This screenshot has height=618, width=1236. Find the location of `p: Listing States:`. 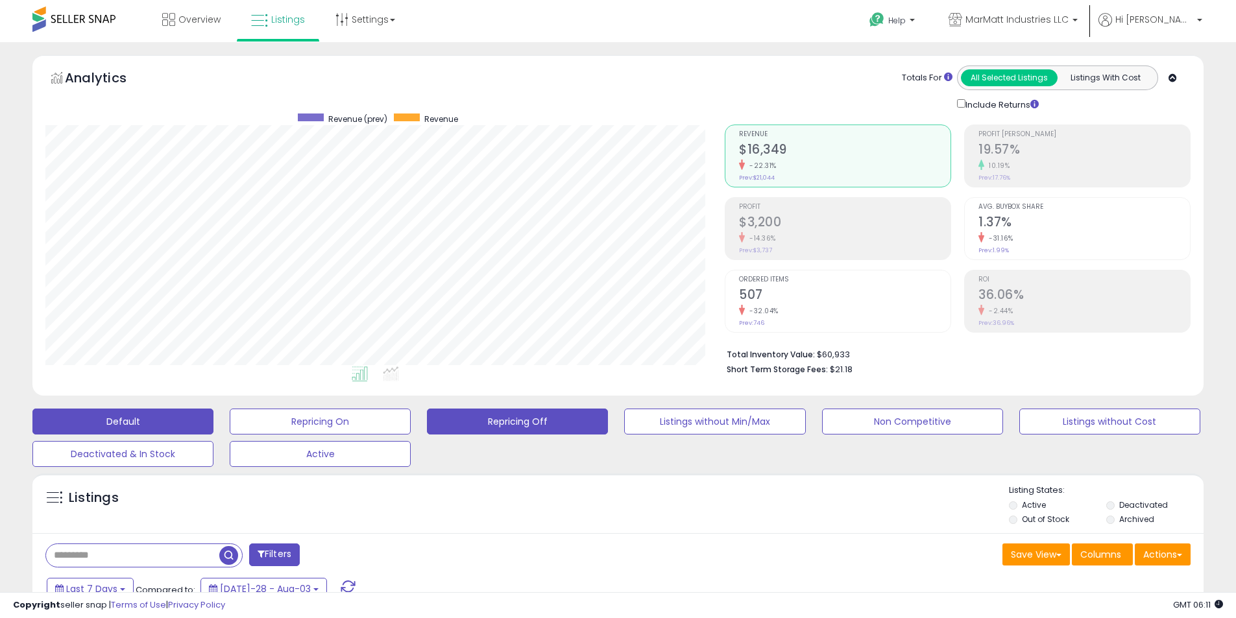

p: Listing States: is located at coordinates (1106, 490).